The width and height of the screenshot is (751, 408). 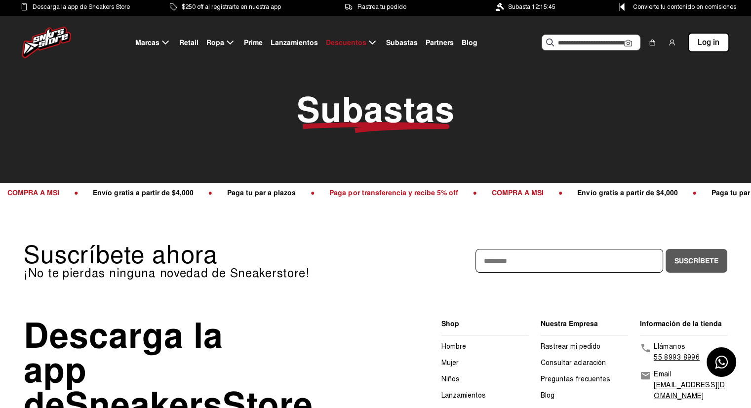 I want to click on span: Blog, so click(x=470, y=42).